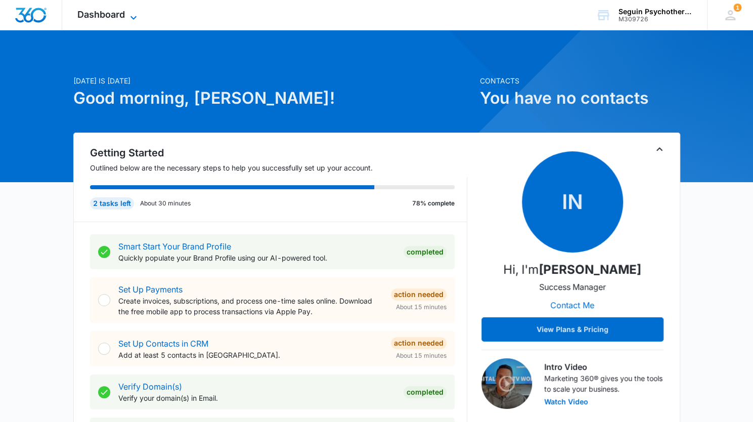 The height and width of the screenshot is (422, 753). I want to click on p: Create invoices, subscriptions, and process one-time sales online. Download the free mobile app t..., so click(250, 306).